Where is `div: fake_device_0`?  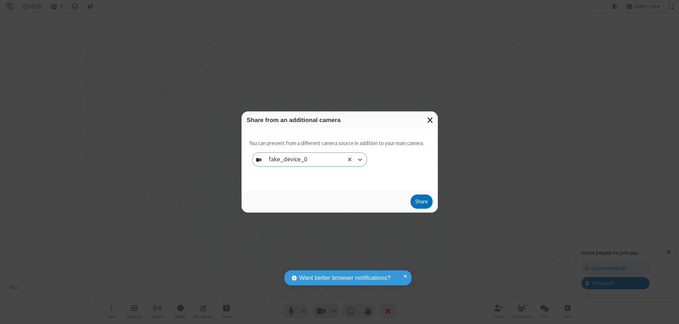 div: fake_device_0 is located at coordinates (294, 160).